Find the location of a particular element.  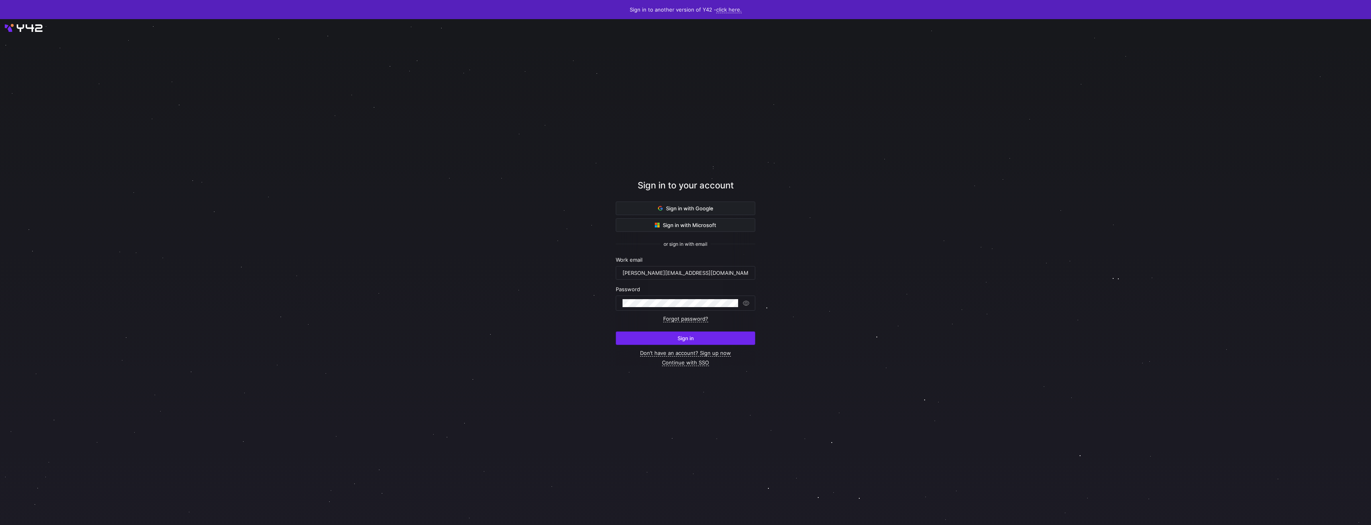

button: Sign in with Microsoft is located at coordinates (686, 225).